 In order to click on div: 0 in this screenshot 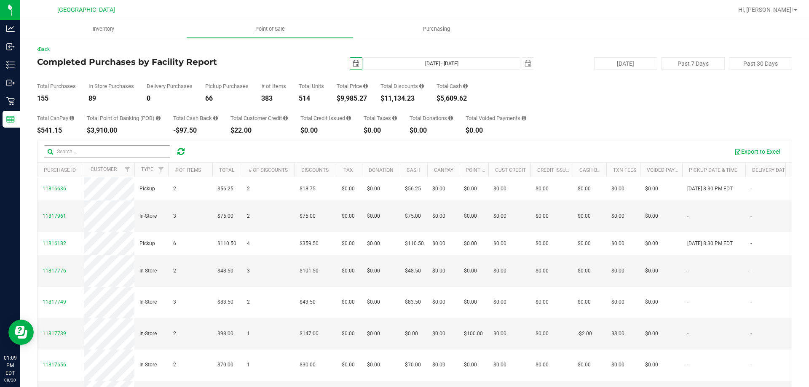, I will do `click(169, 99)`.